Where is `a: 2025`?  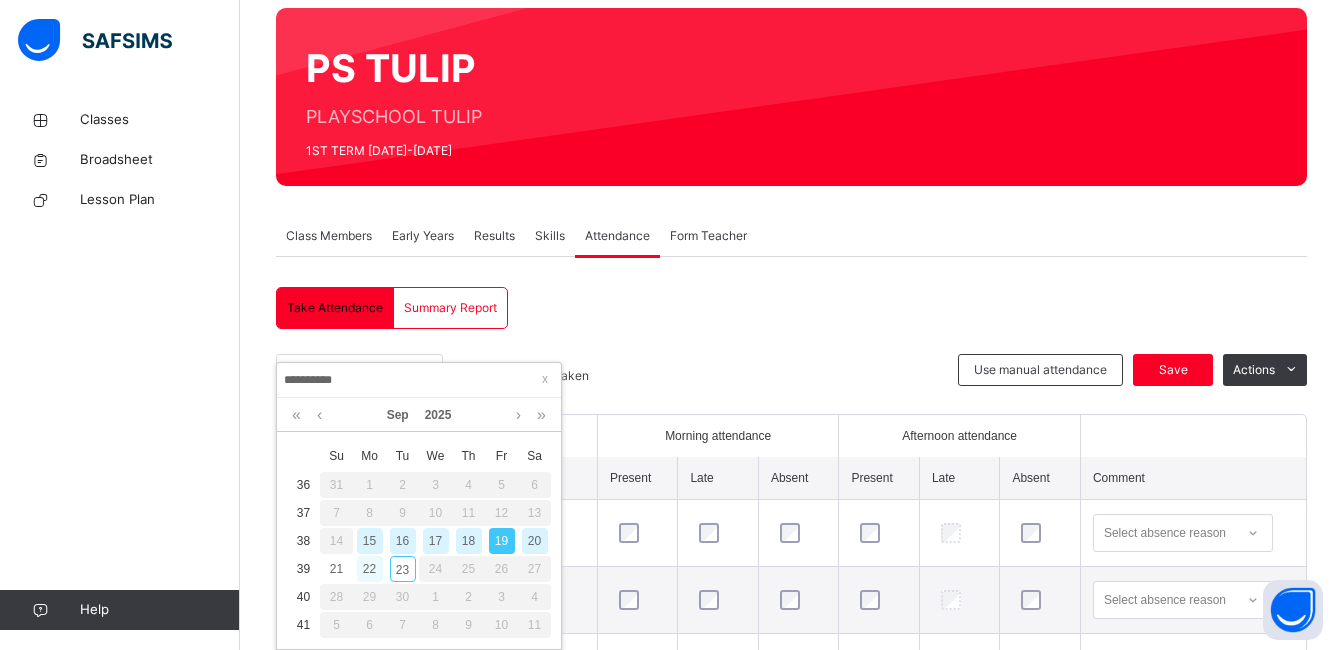 a: 2025 is located at coordinates (438, 415).